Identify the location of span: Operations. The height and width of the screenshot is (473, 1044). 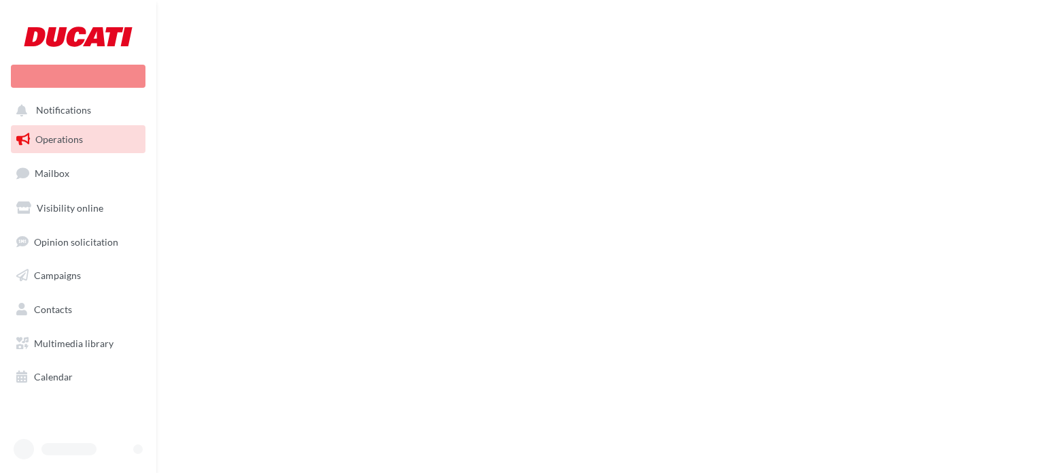
(59, 139).